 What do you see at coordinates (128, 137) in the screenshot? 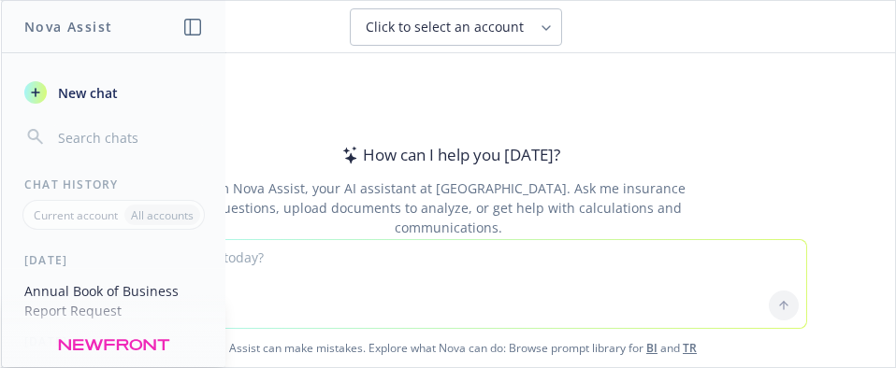
I see `input: Search chats` at bounding box center [128, 137].